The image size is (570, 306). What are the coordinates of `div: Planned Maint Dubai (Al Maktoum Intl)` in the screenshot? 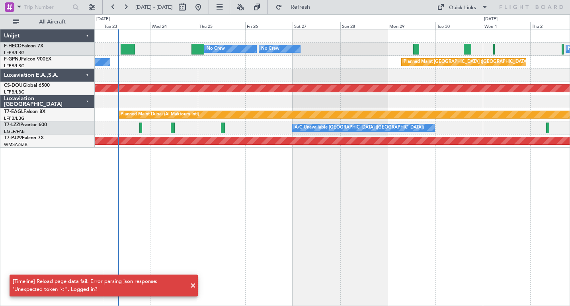 It's located at (160, 115).